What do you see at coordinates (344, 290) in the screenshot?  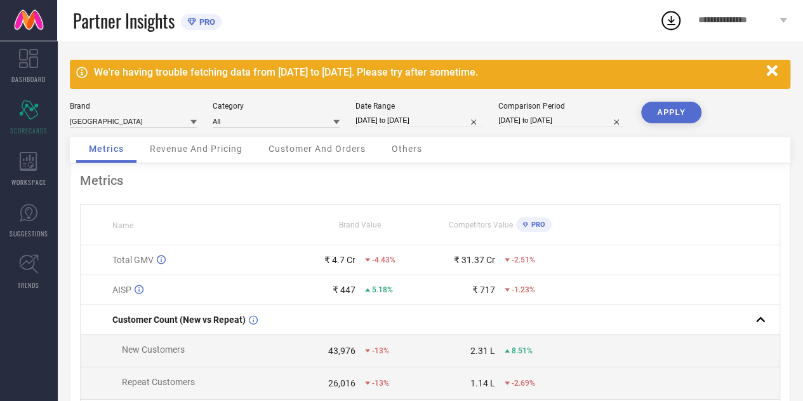 I see `div: ₹ 447` at bounding box center [344, 290].